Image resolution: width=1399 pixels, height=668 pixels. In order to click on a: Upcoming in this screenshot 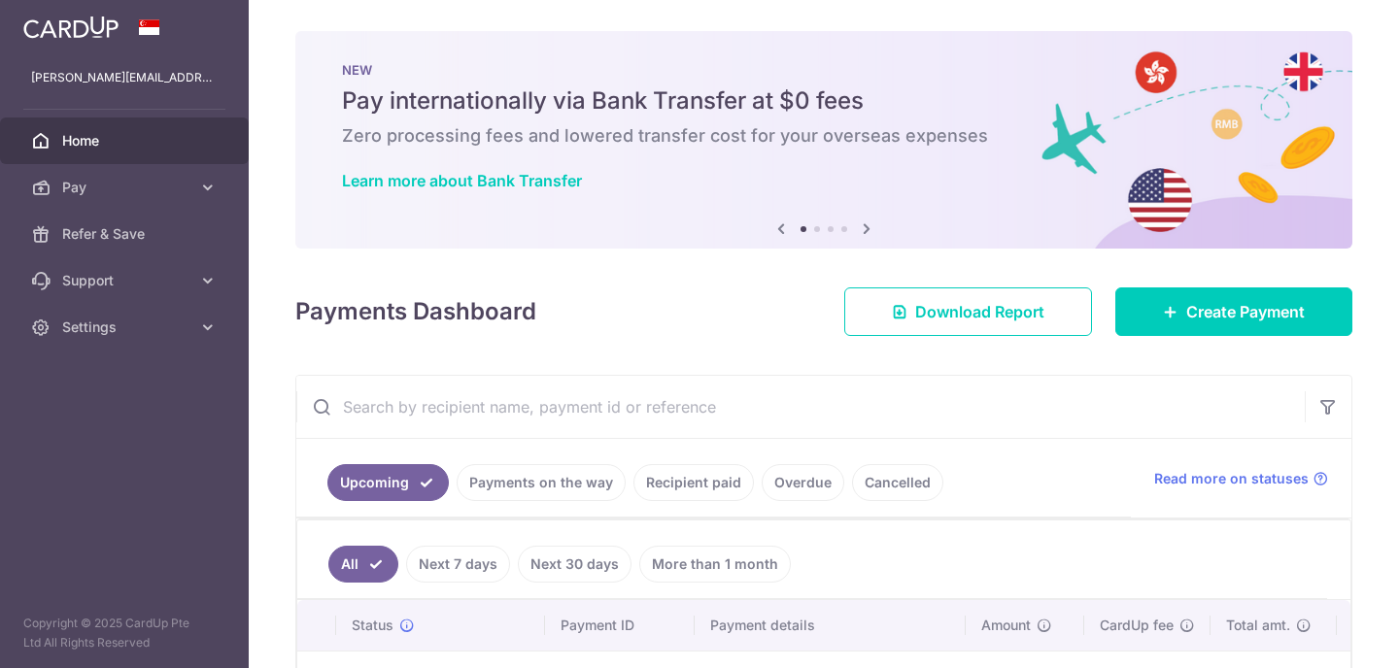, I will do `click(388, 483)`.